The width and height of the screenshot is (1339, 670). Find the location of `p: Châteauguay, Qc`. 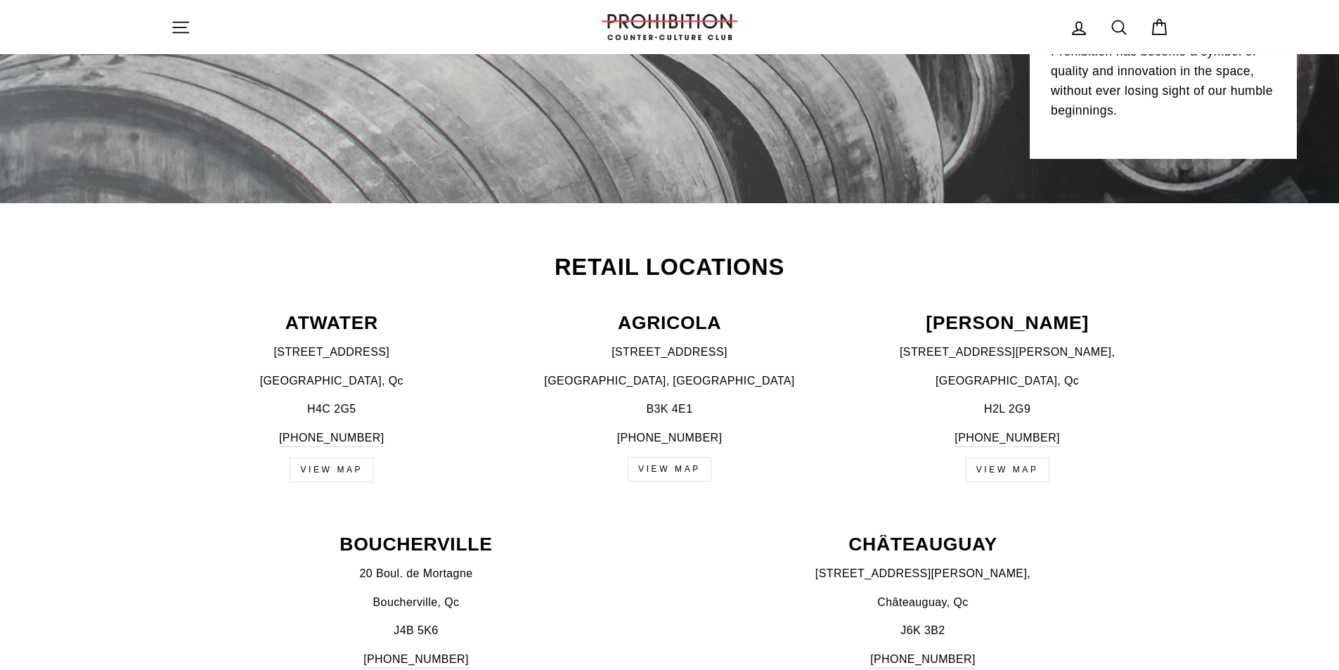

p: Châteauguay, Qc is located at coordinates (923, 602).